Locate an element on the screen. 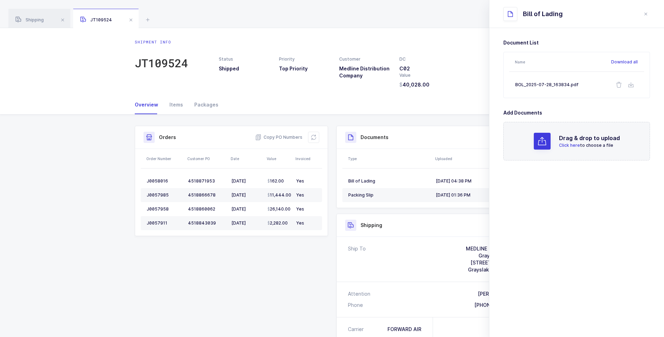  h3: Document List is located at coordinates (577, 43).